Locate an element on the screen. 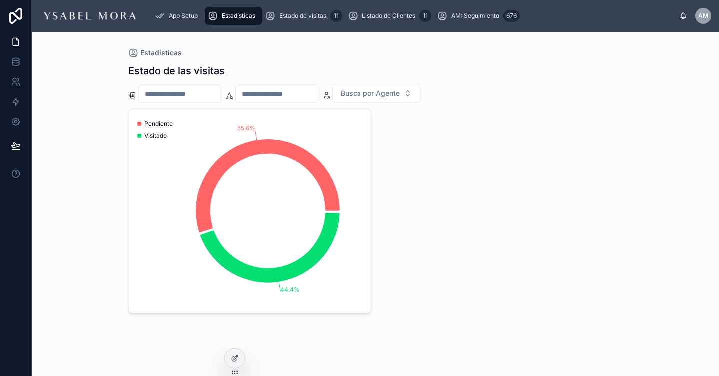 This screenshot has height=376, width=719. a: Listado de Clientes11 is located at coordinates (389, 16).